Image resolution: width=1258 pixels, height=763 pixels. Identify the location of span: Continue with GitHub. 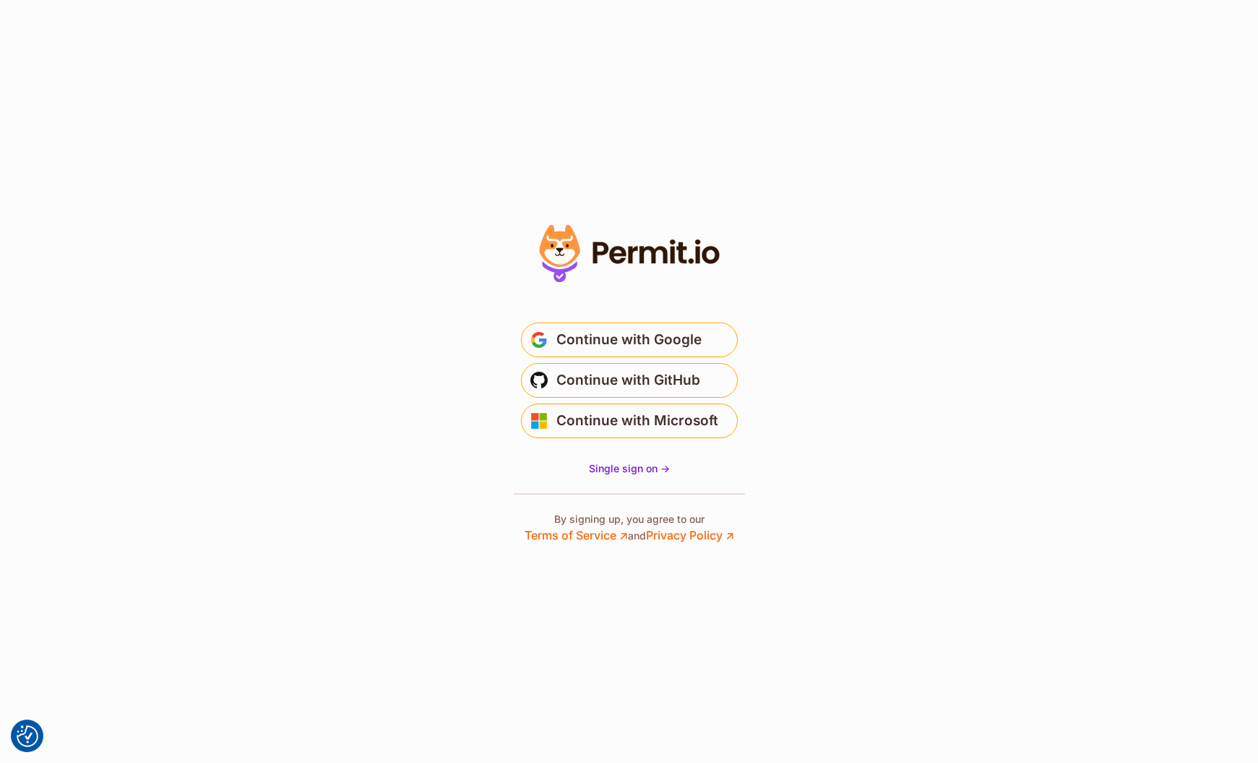
(628, 380).